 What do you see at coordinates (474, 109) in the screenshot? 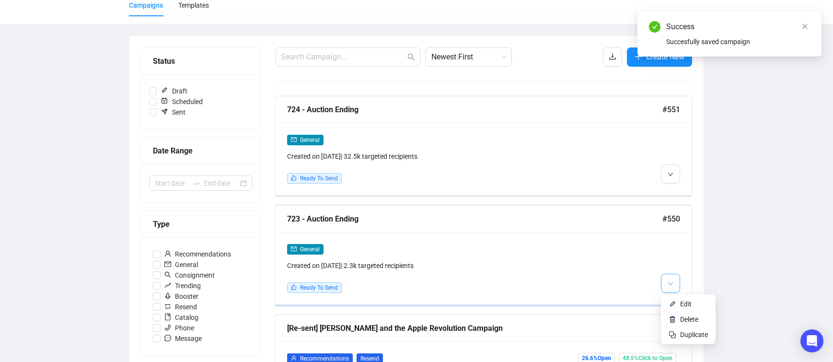
I see `div: 724 - Auction Ending` at bounding box center [474, 109].